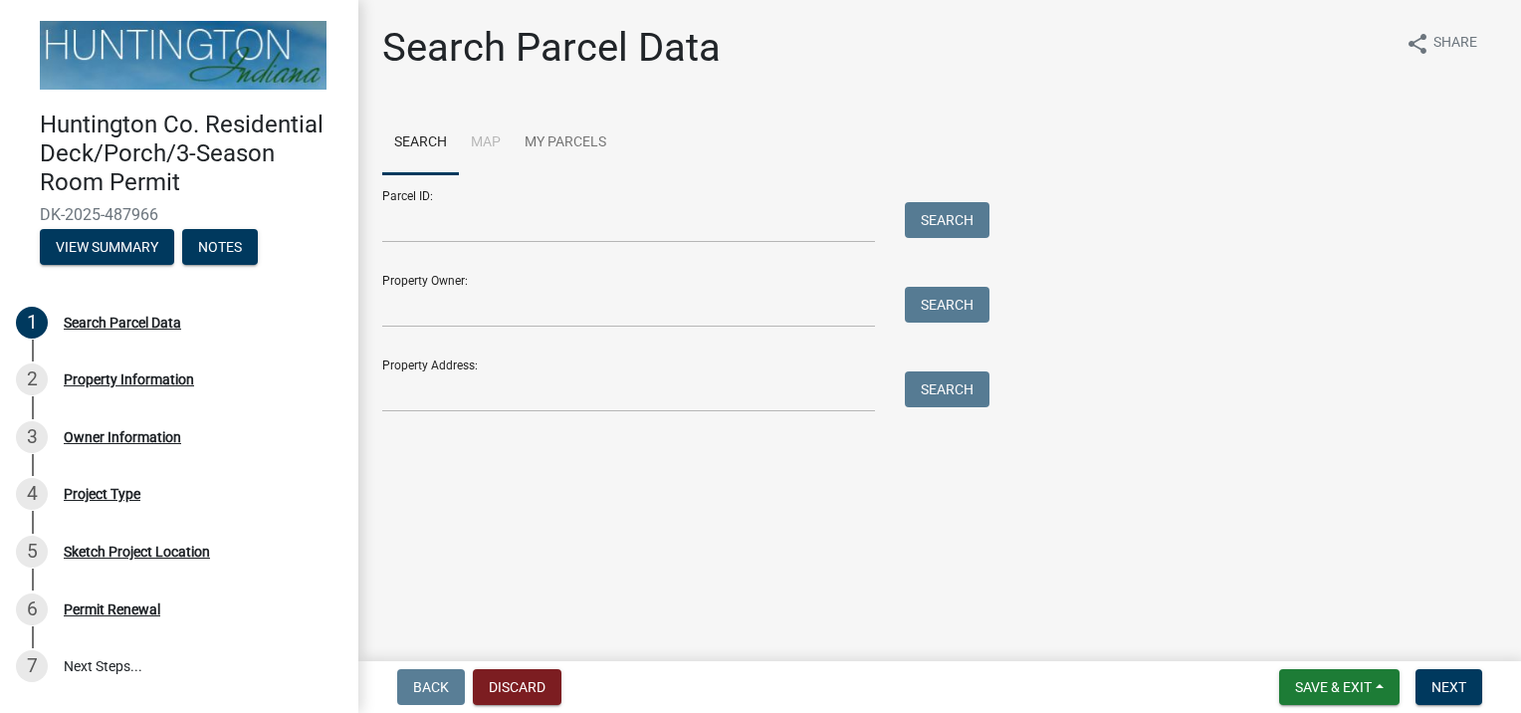 The height and width of the screenshot is (713, 1521). What do you see at coordinates (566, 143) in the screenshot?
I see `a: My Parcels` at bounding box center [566, 143].